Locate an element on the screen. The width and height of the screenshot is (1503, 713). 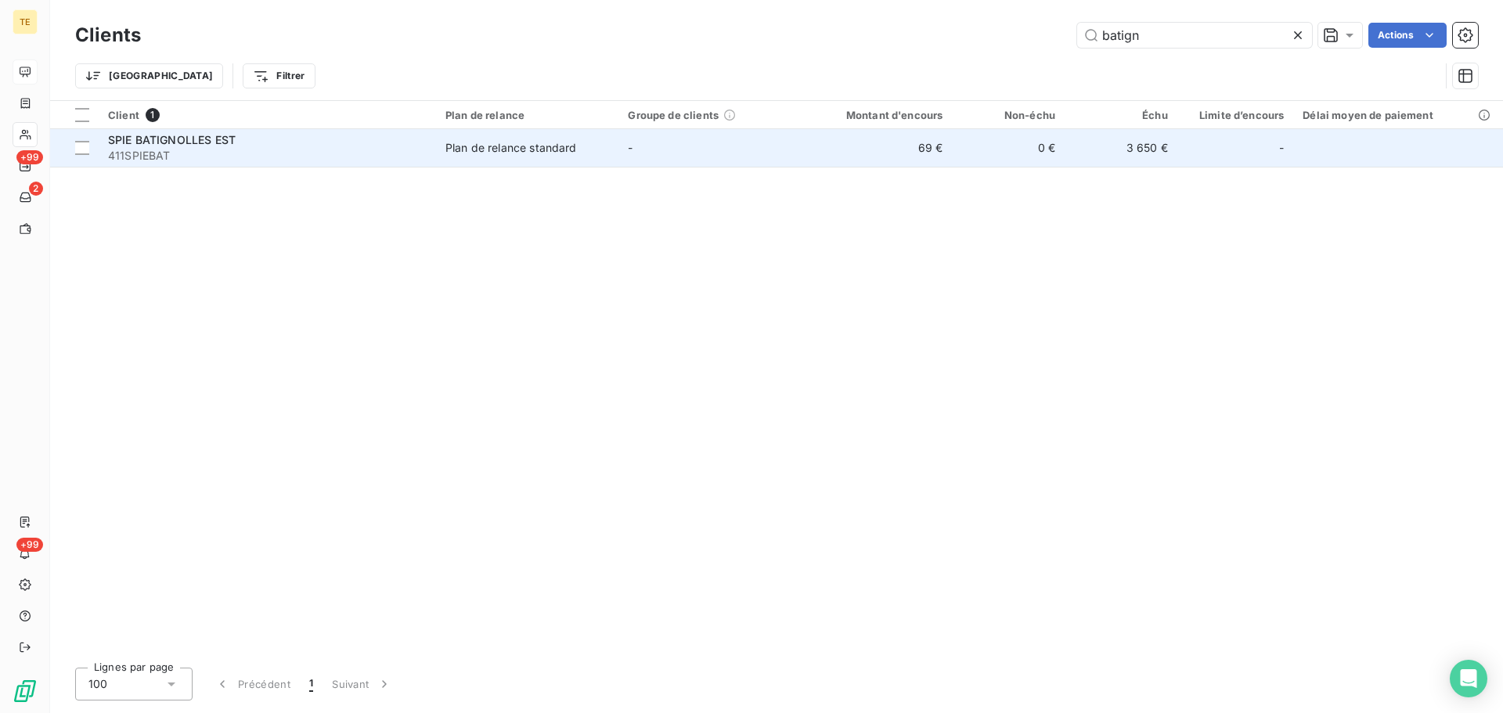
span: Client is located at coordinates (124, 115).